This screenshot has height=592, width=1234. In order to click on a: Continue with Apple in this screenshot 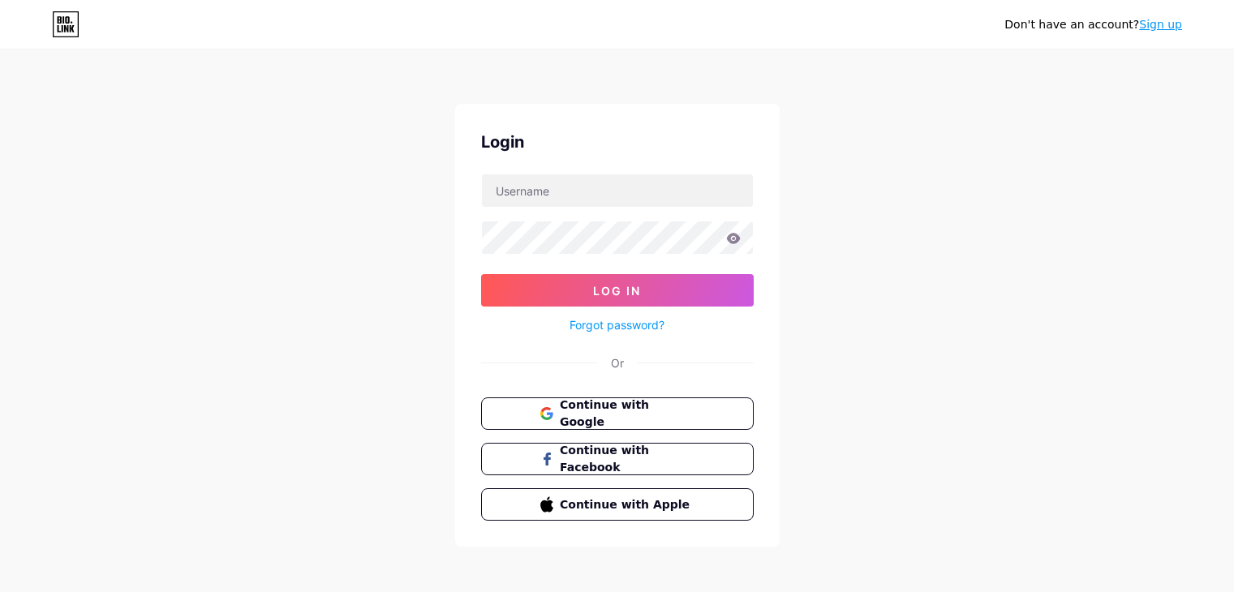, I will do `click(617, 505)`.